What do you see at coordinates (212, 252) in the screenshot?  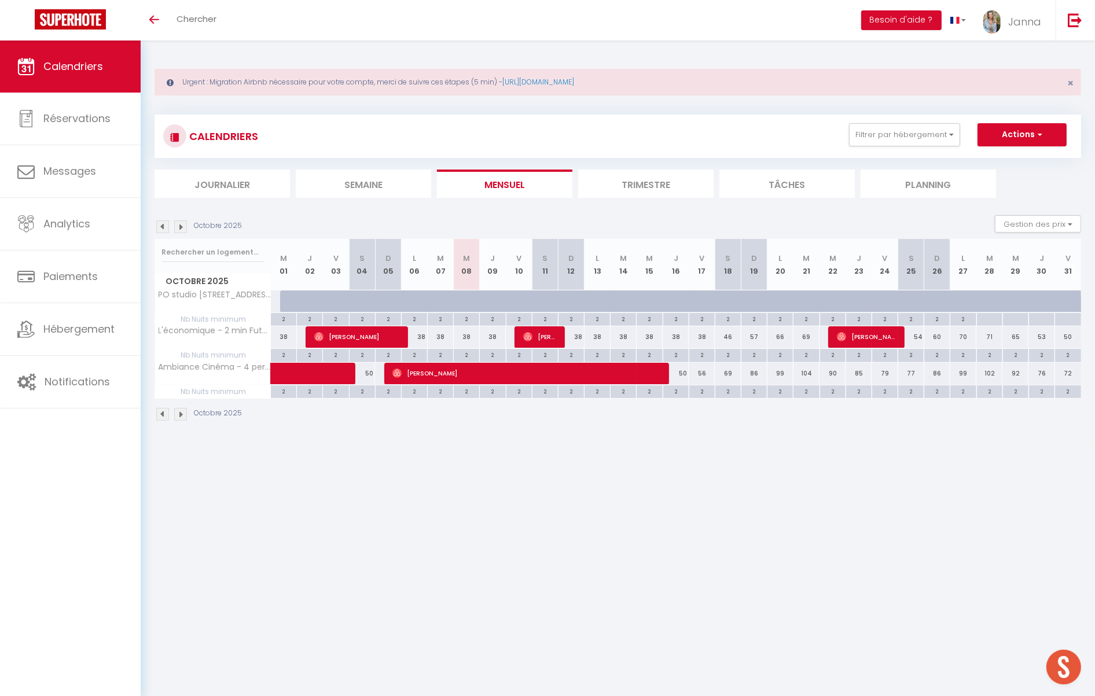 I see `input: Rechercher un logement...` at bounding box center [212, 252].